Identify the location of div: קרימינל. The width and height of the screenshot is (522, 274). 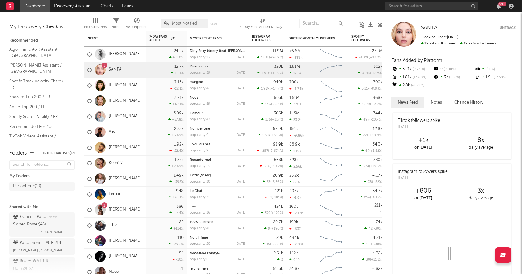
(218, 206).